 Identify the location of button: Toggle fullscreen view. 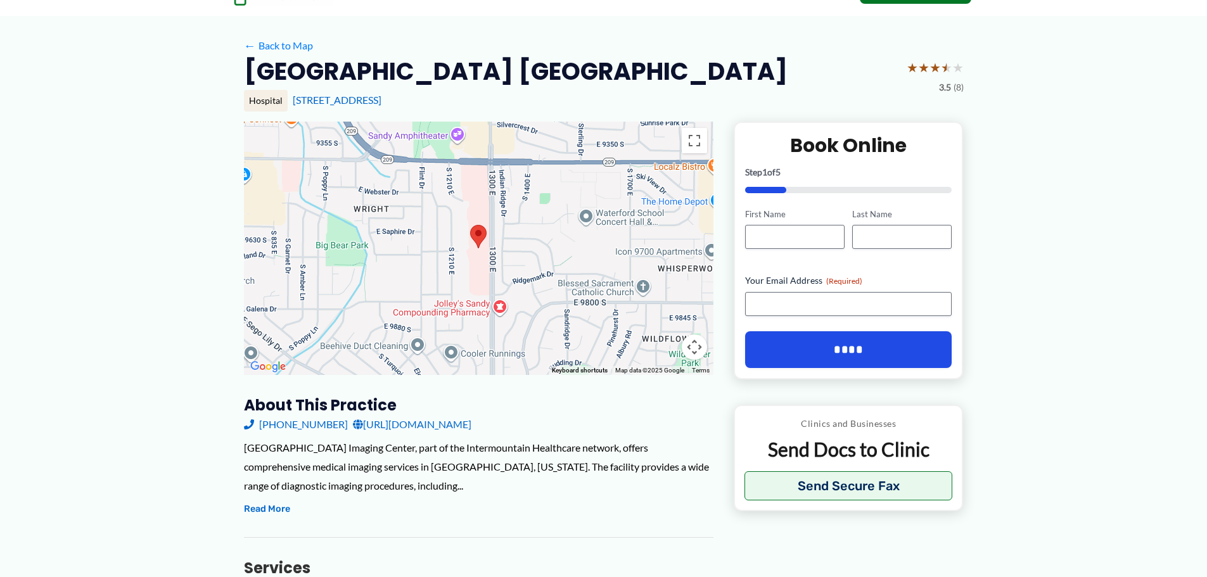
(695, 141).